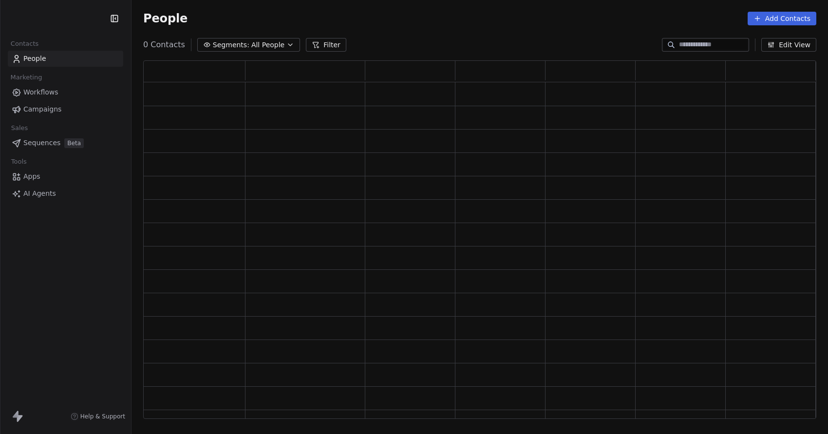  Describe the element at coordinates (39, 193) in the screenshot. I see `span: AI Agents` at that location.